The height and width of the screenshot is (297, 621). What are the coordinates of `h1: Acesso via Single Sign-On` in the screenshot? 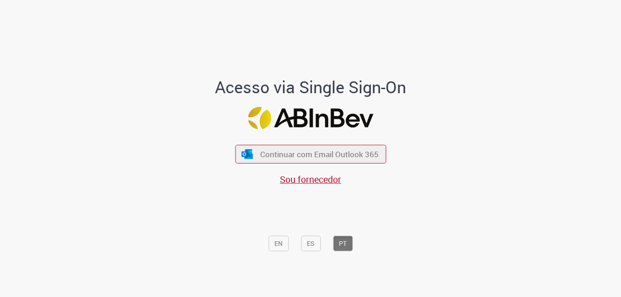 It's located at (311, 87).